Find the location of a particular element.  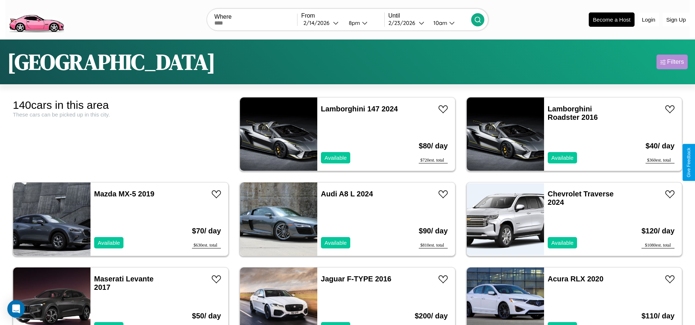

div: These cars can be picked up in this city. is located at coordinates (121, 114).